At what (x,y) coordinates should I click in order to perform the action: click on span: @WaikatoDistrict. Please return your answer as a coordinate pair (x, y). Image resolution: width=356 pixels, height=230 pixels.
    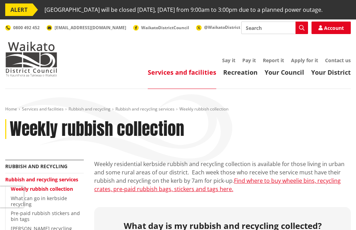
    Looking at the image, I should click on (222, 27).